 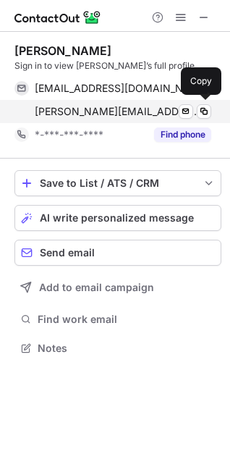 I want to click on button: Reveal Button, so click(x=183, y=135).